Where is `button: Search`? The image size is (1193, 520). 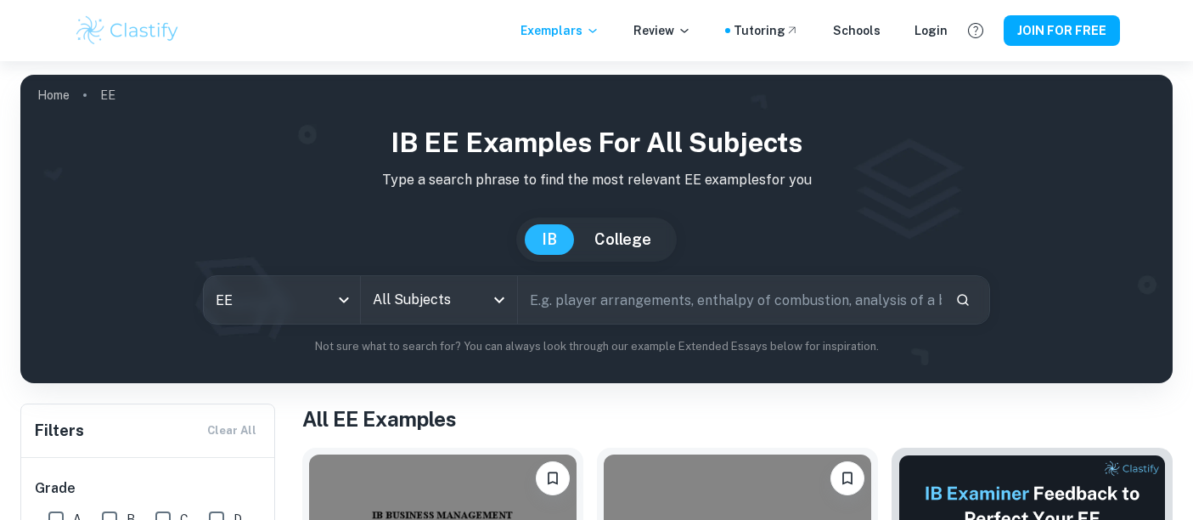 button: Search is located at coordinates (963, 300).